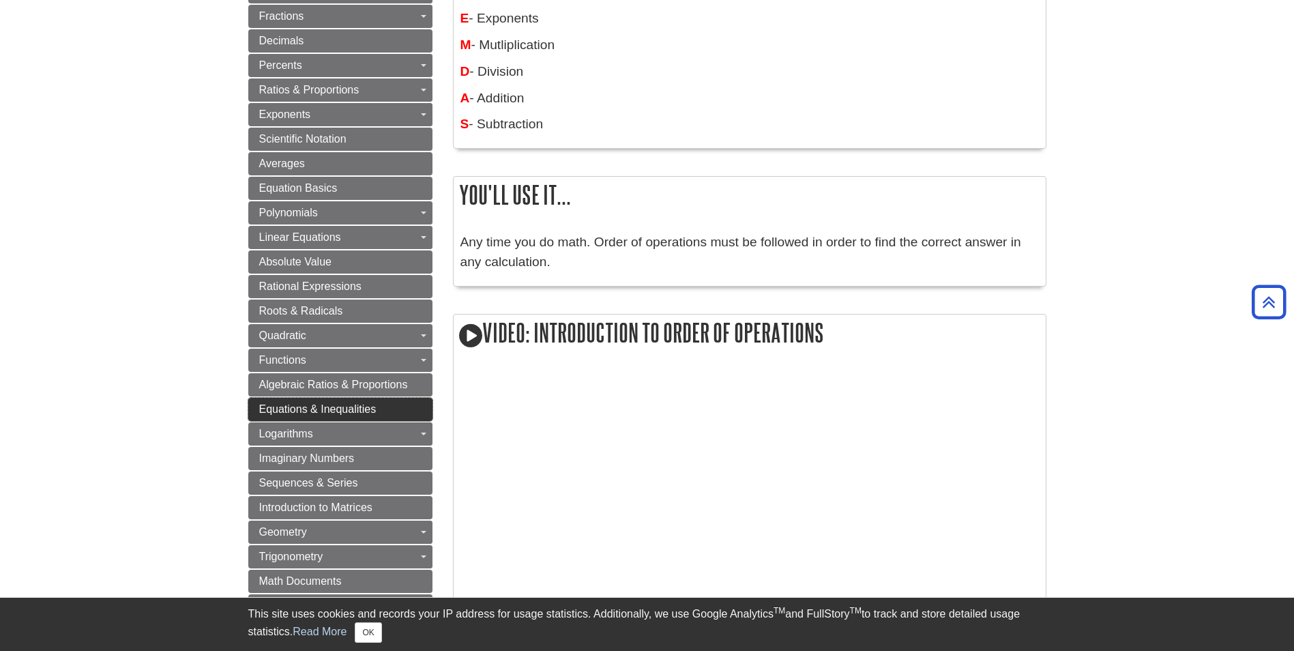  Describe the element at coordinates (340, 434) in the screenshot. I see `a: Logarithms` at that location.